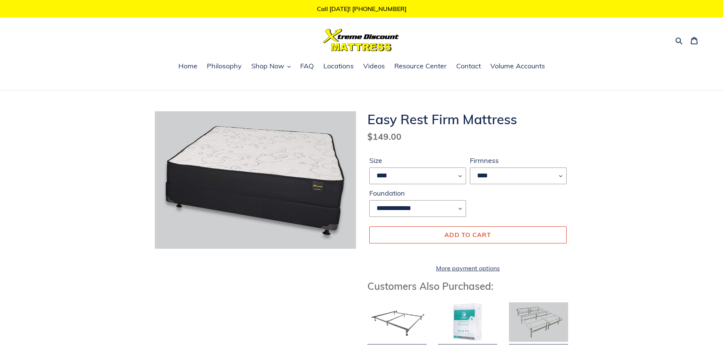 The height and width of the screenshot is (346, 723). What do you see at coordinates (339, 66) in the screenshot?
I see `a: Locations` at bounding box center [339, 66].